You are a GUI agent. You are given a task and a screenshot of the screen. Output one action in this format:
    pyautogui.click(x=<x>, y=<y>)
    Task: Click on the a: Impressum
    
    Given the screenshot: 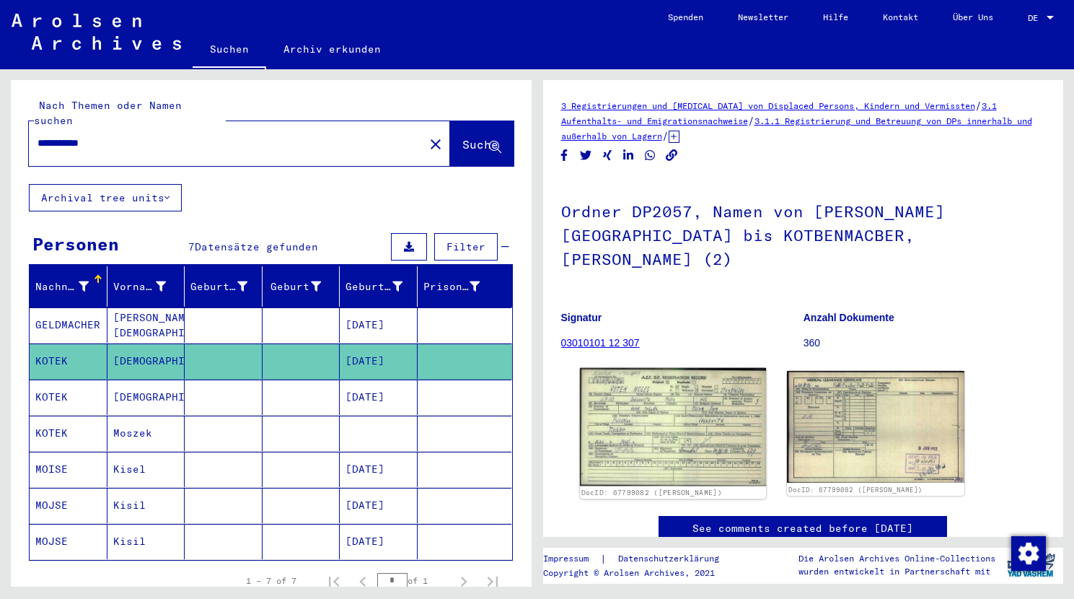 What is the action you would take?
    pyautogui.click(x=571, y=558)
    